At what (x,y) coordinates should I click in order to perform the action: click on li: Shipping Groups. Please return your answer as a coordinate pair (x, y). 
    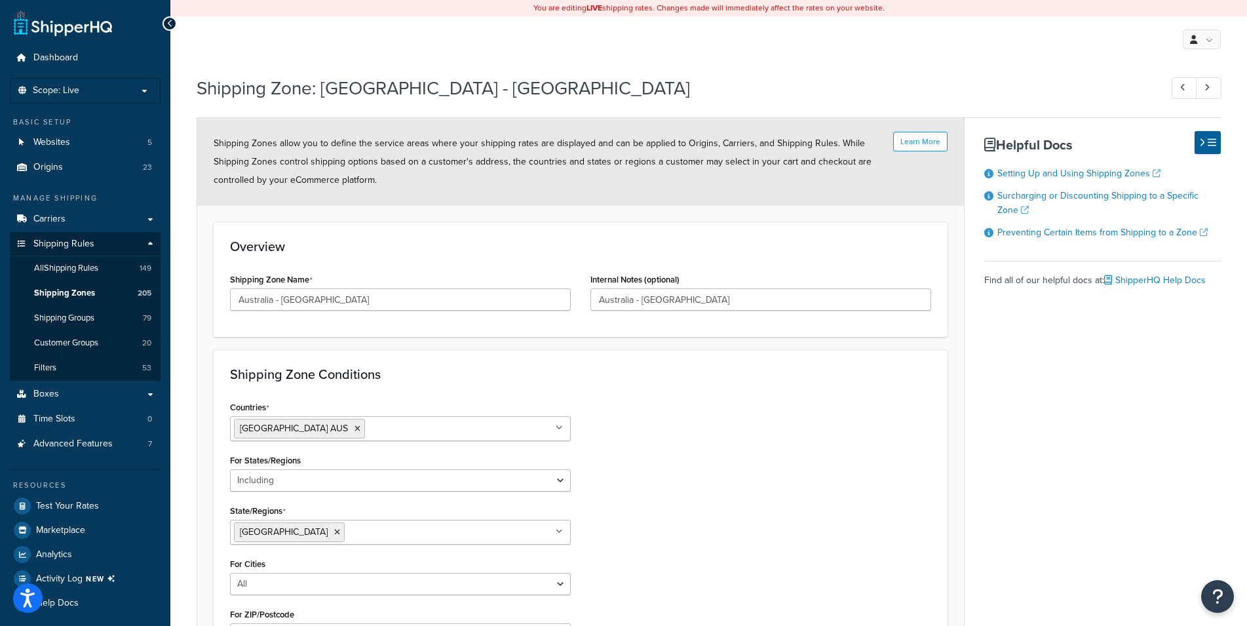
    Looking at the image, I should click on (85, 318).